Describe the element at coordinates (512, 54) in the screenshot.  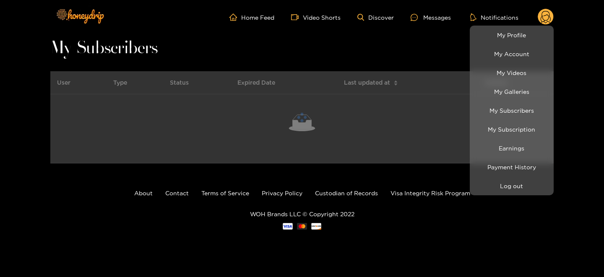
I see `a: My Account` at that location.